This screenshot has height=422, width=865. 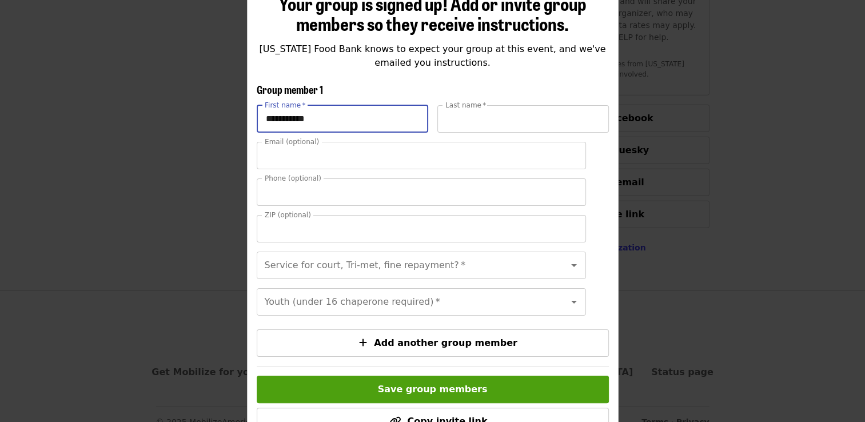 What do you see at coordinates (293, 178) in the screenshot?
I see `label: Phone (optional)` at bounding box center [293, 178].